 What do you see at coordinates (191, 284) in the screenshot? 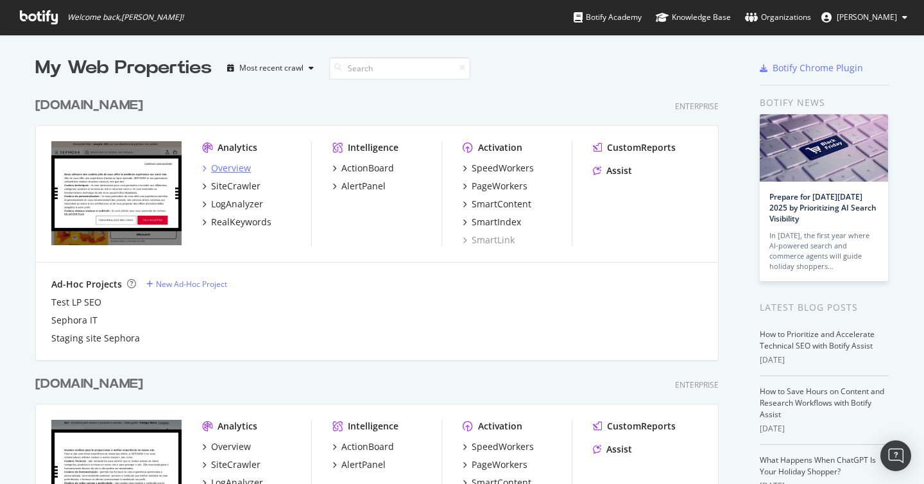
I see `div: New Ad-Hoc Project` at bounding box center [191, 284].